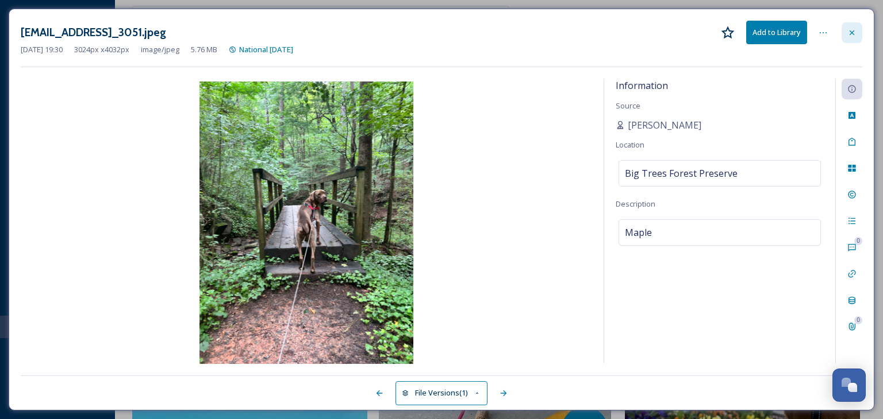 The width and height of the screenshot is (883, 419). I want to click on span: 3024 px x 4032 px, so click(102, 49).